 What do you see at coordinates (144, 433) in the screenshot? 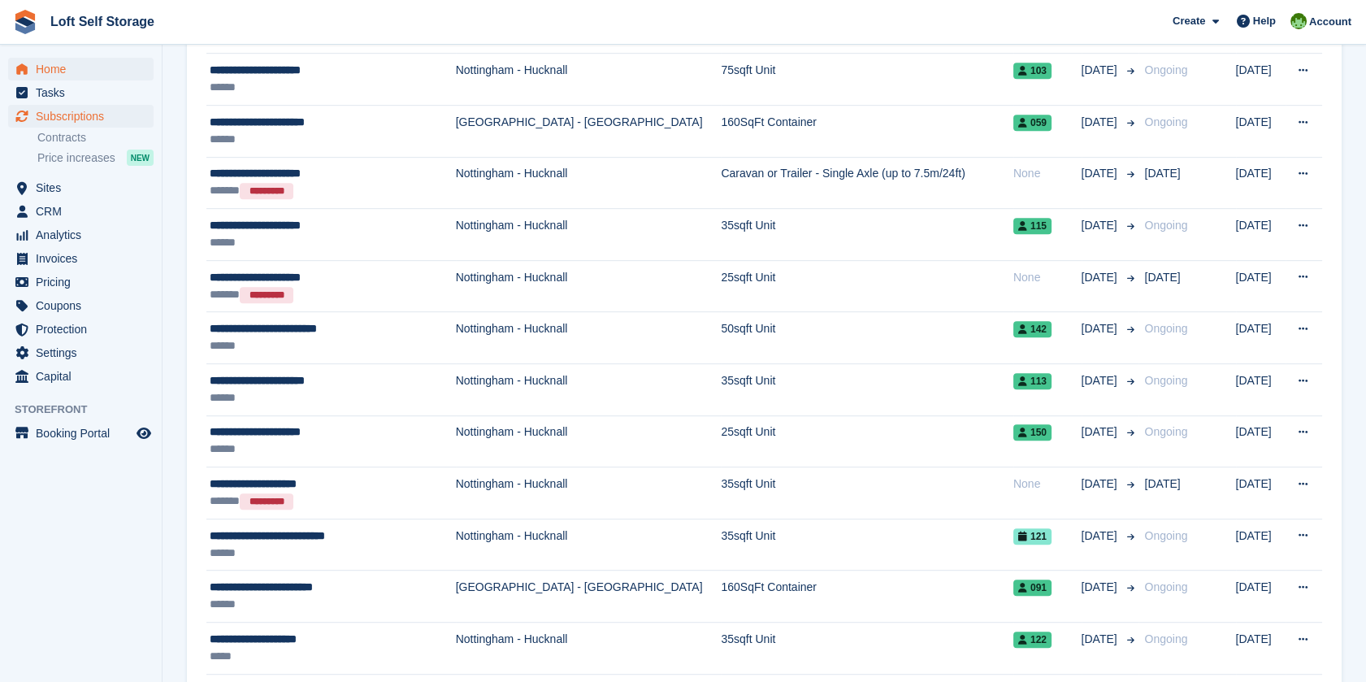
I see `a: Preview store` at bounding box center [144, 433].